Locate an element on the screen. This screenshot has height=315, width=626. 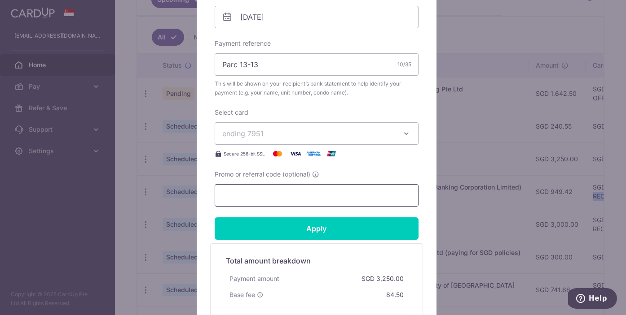
img: Visa is located at coordinates (295, 154).